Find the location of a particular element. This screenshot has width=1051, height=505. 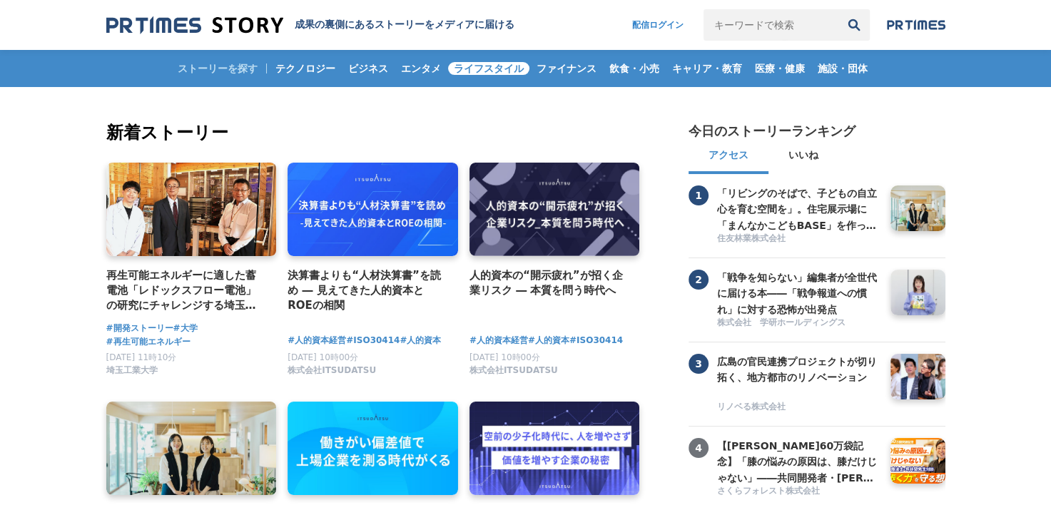

span: 株式会社 学研ホールディングス is located at coordinates (781, 323).